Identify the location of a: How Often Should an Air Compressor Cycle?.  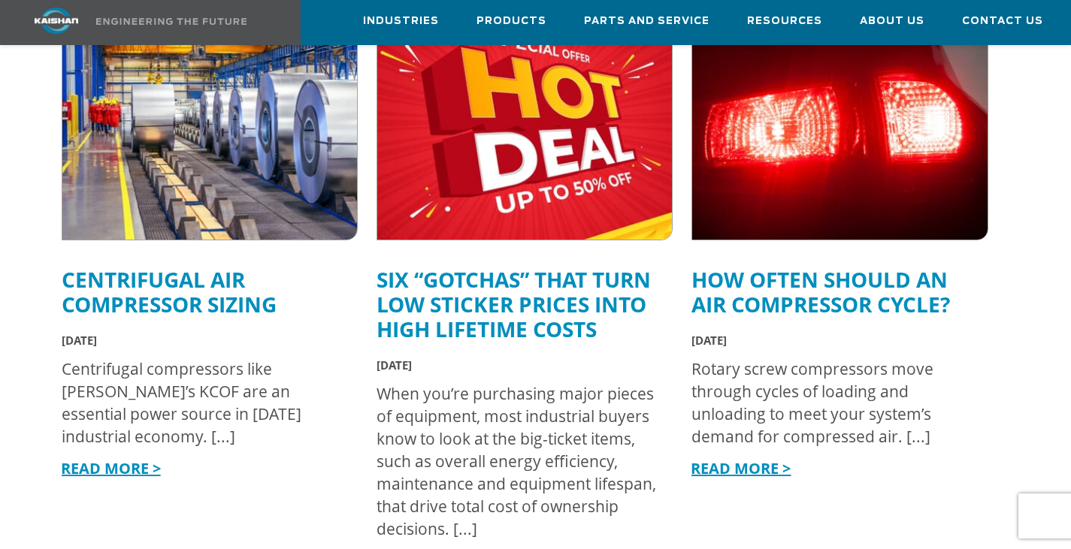
(821, 292).